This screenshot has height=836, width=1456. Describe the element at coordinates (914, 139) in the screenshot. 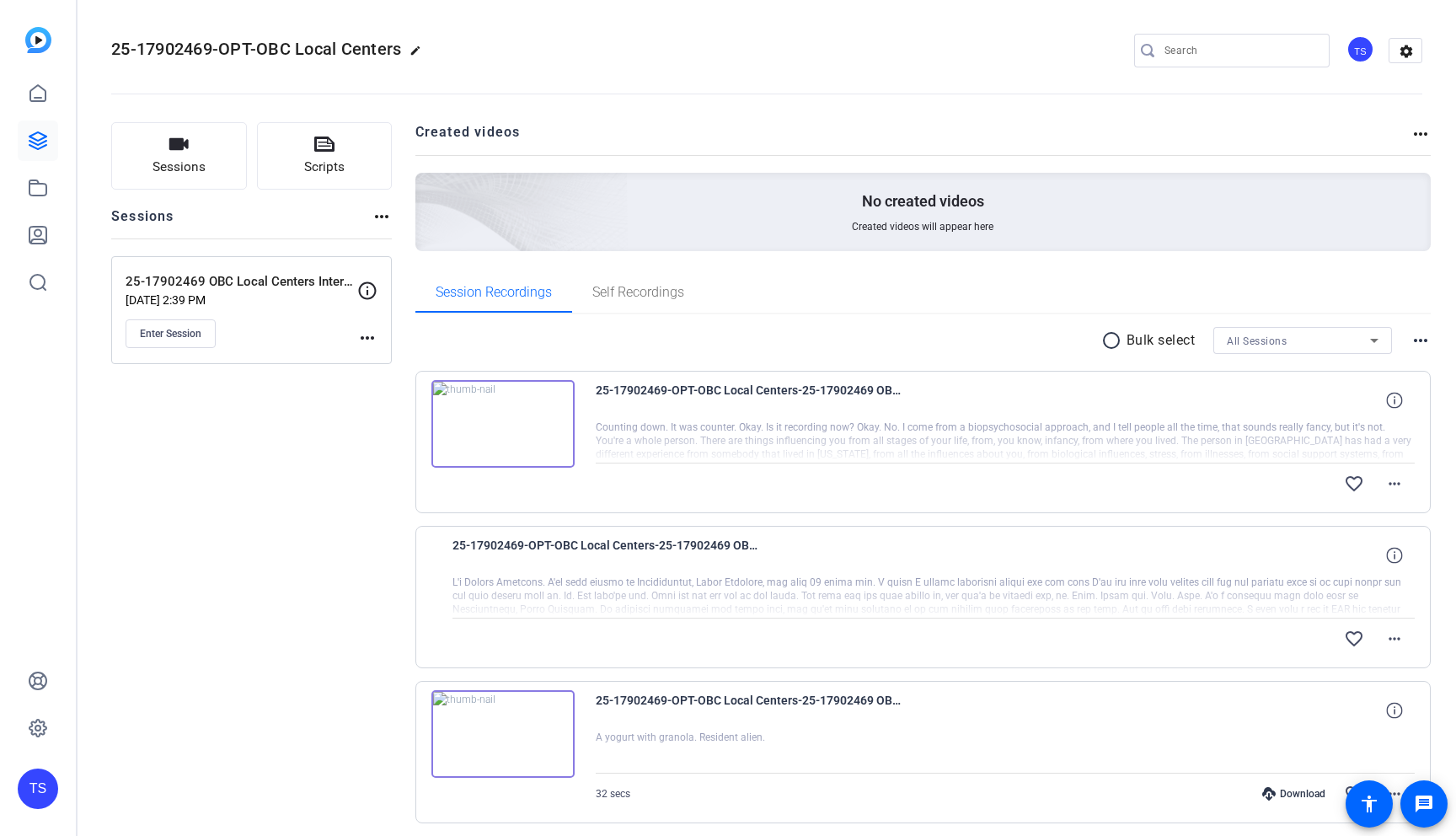

I see `h2: Created videos` at that location.